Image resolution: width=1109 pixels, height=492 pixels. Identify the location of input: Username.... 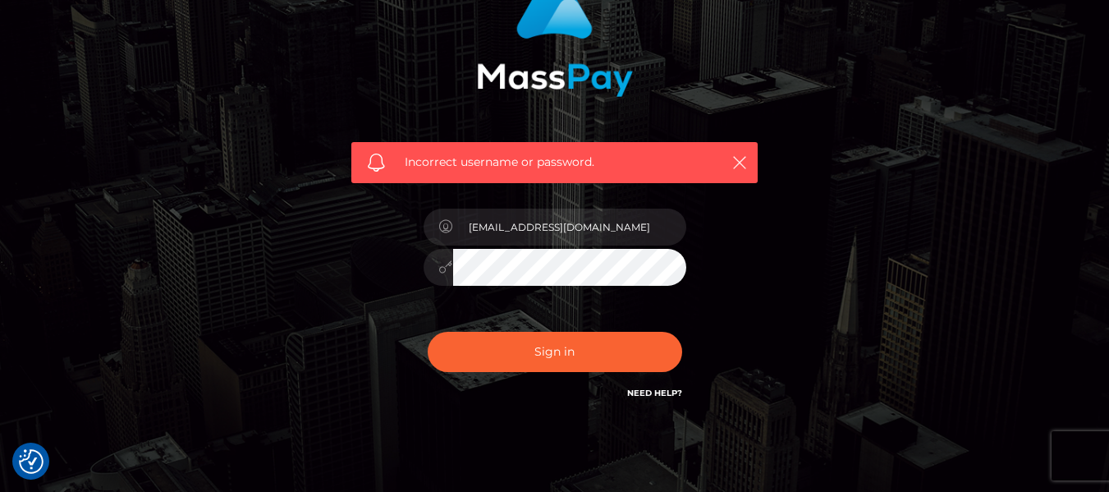
(570, 226).